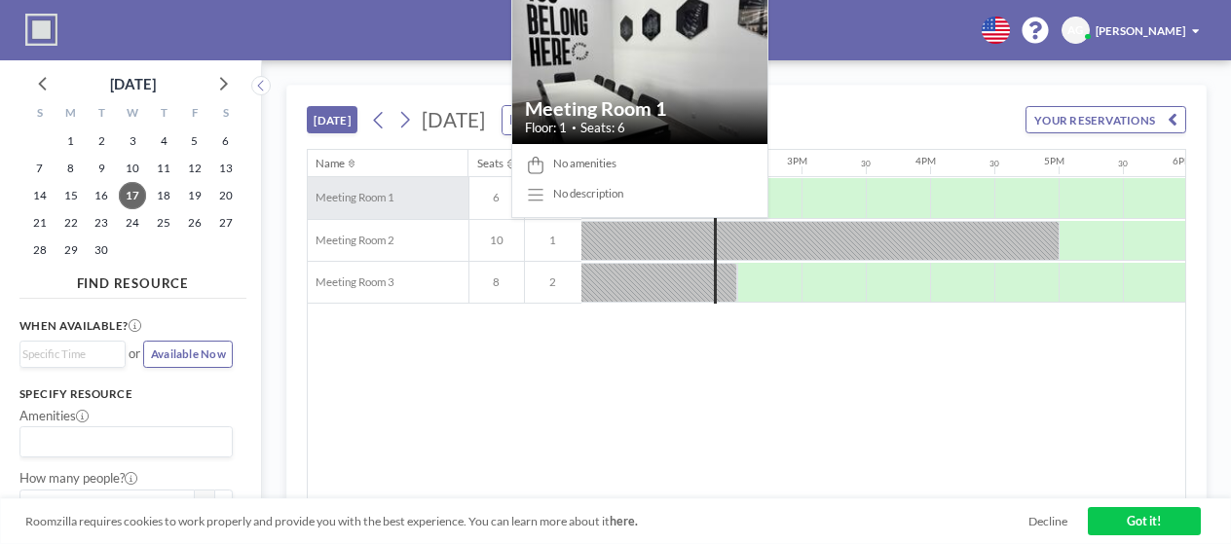 This screenshot has width=1231, height=544. Describe the element at coordinates (132, 223) in the screenshot. I see `span: Wednesday, September 24, 2025` at that location.